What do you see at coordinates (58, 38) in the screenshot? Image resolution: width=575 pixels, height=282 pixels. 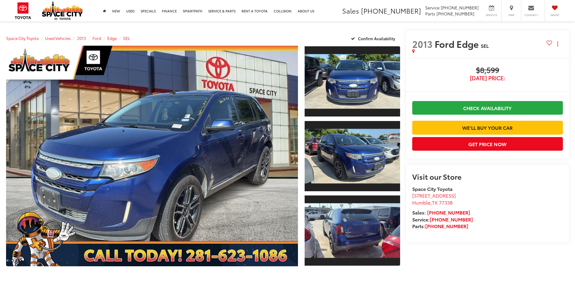 I see `a: Used Vehicles` at bounding box center [58, 38].